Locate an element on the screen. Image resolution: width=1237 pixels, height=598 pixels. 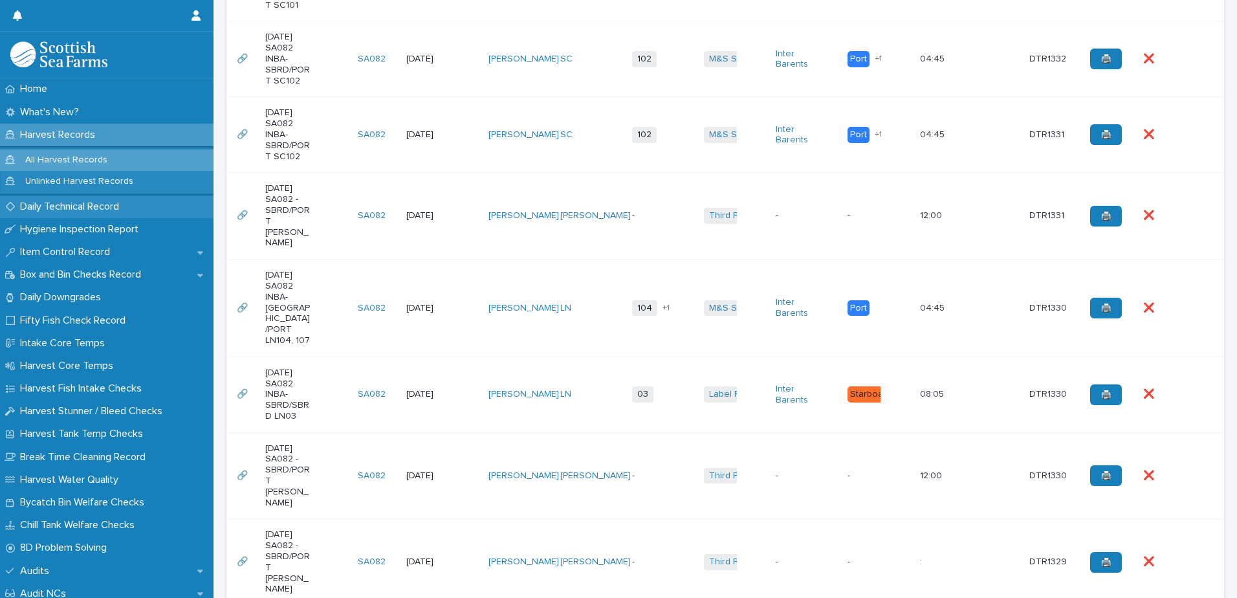
p: Fifty Fish Check Record is located at coordinates (75, 320).